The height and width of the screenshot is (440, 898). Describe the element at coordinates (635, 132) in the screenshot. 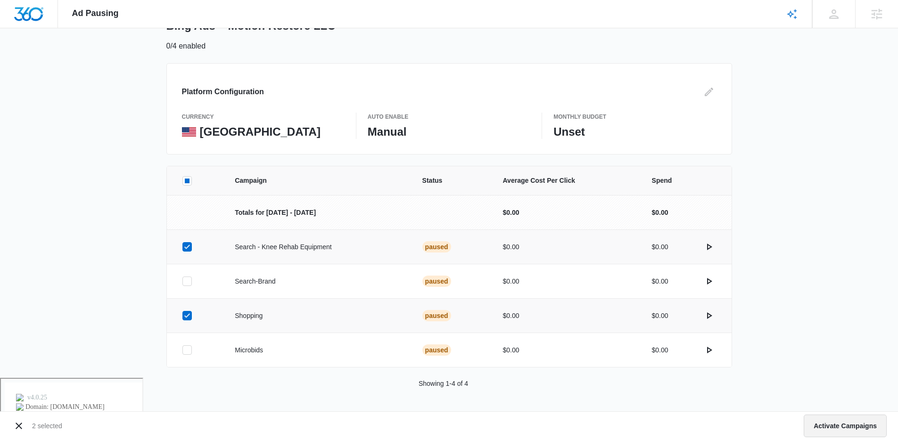

I see `p: Unset` at that location.